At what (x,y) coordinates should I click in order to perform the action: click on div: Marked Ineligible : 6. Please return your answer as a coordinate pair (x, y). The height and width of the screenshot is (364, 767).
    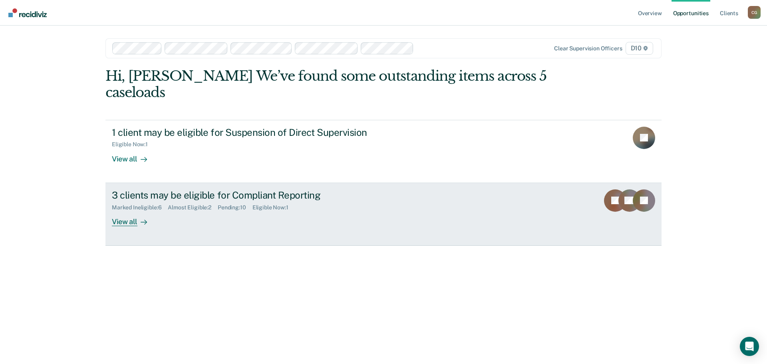
    Looking at the image, I should click on (140, 207).